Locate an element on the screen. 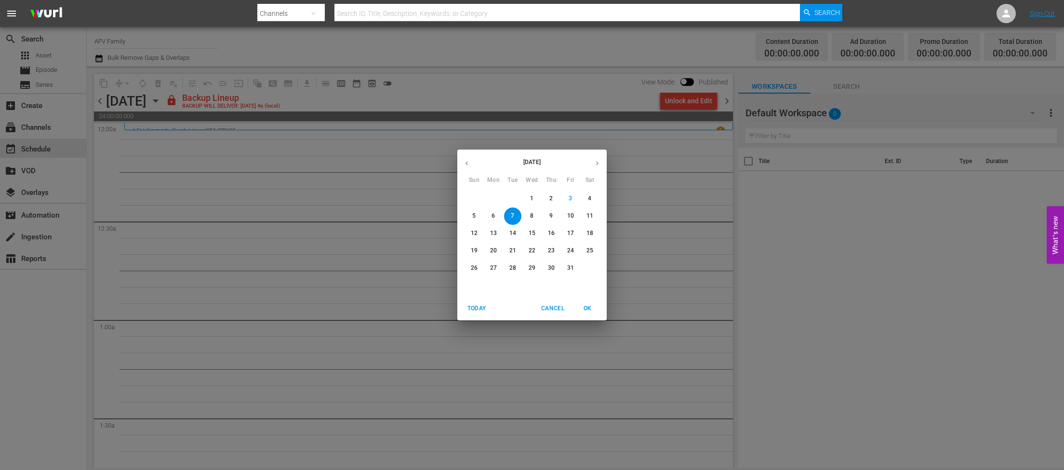 The width and height of the screenshot is (1064, 470). button: 8 is located at coordinates (532, 216).